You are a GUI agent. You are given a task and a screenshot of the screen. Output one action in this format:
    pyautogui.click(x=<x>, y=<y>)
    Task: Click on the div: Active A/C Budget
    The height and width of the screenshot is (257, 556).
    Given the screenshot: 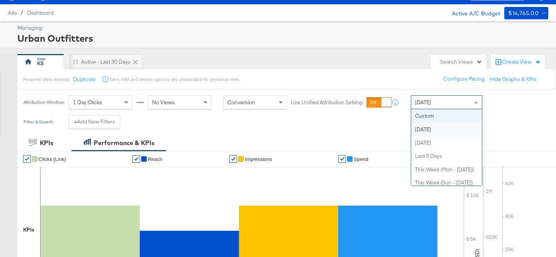 What is the action you would take?
    pyautogui.click(x=472, y=13)
    